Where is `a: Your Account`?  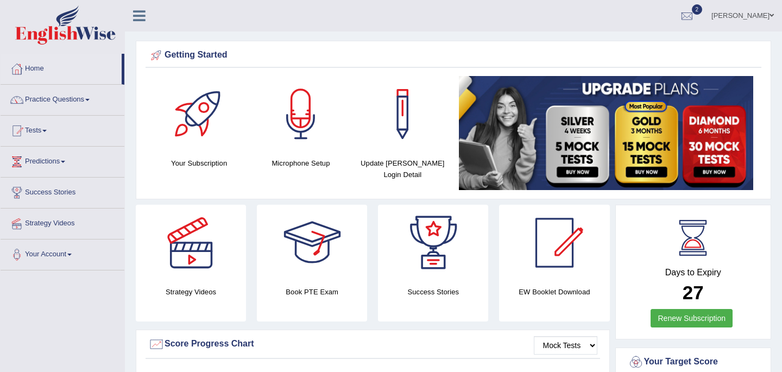
a: Your Account is located at coordinates (62, 253).